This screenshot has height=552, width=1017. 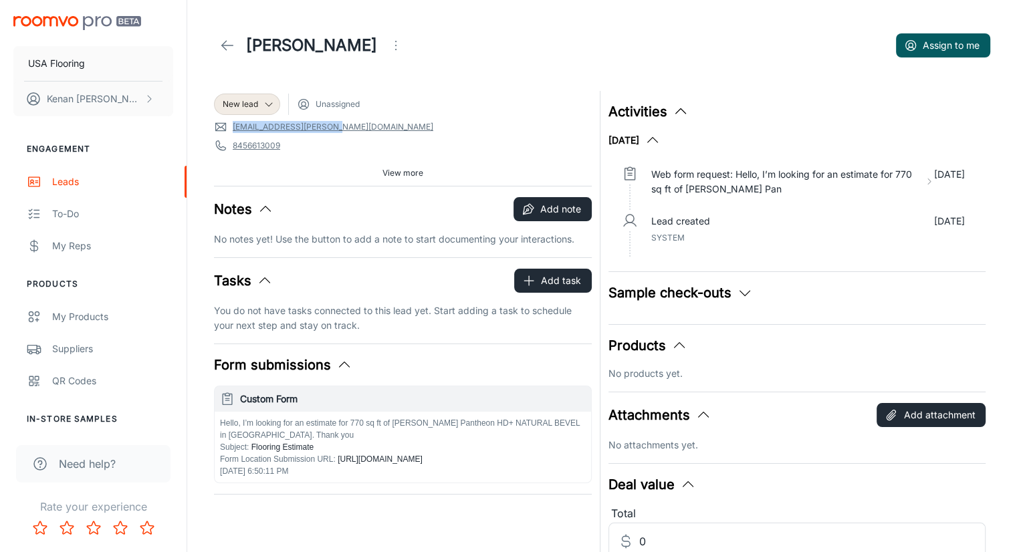 What do you see at coordinates (77, 23) in the screenshot?
I see `img: Roomvo PRO Beta` at bounding box center [77, 23].